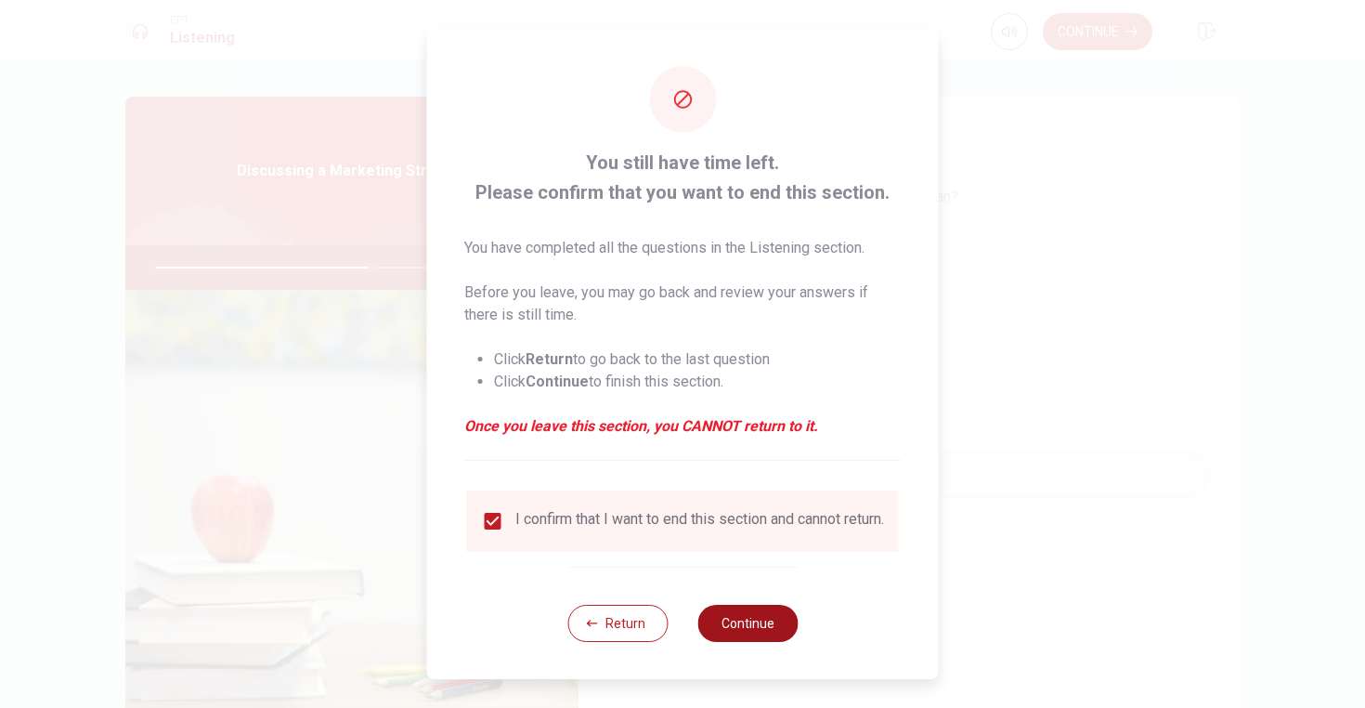 This screenshot has height=708, width=1365. Describe the element at coordinates (699, 521) in the screenshot. I see `div: I confirm that I want to end this section and cannot return.` at that location.